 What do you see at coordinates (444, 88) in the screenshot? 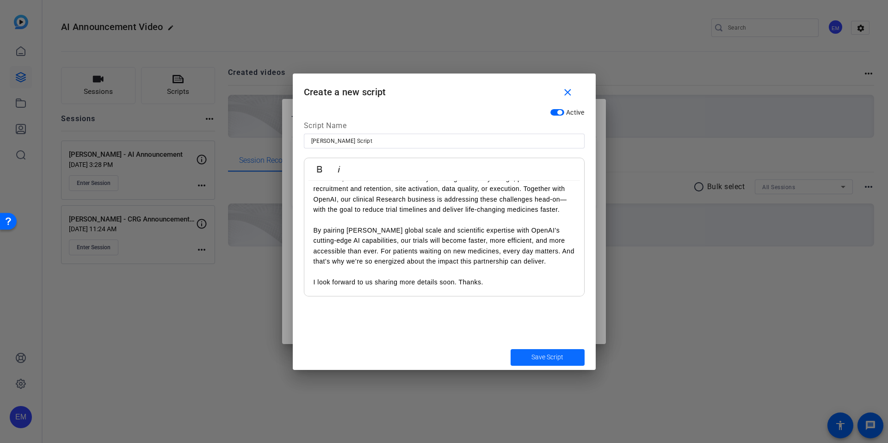
I see `h1: Create a new script` at bounding box center [444, 88].